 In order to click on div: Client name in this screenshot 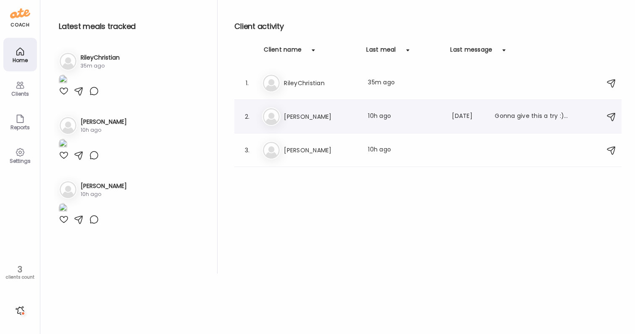, I will do `click(283, 52)`.